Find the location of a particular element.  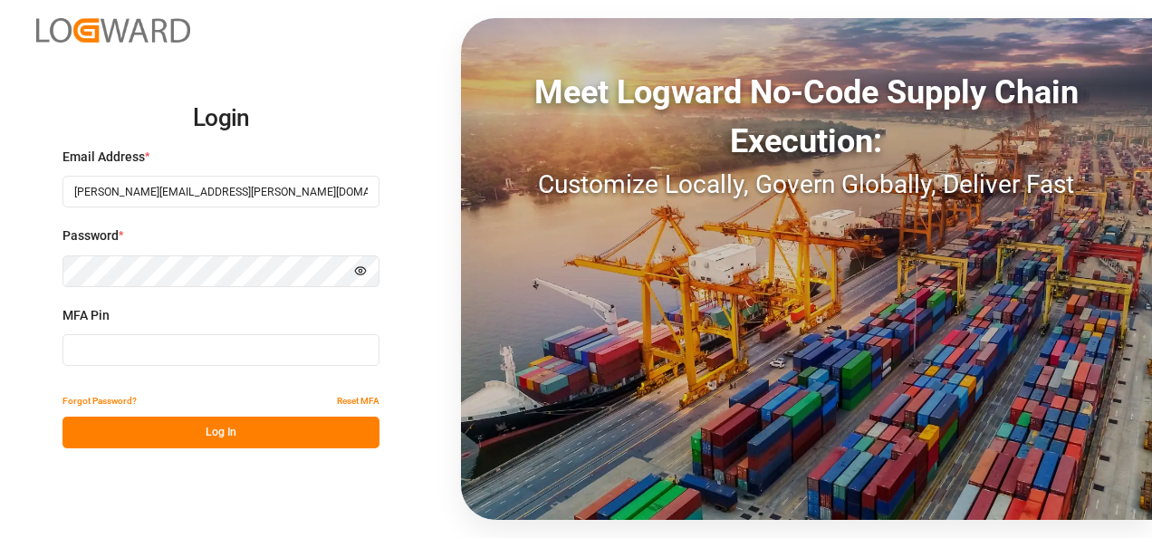

span: MFA Pin is located at coordinates (86, 315).